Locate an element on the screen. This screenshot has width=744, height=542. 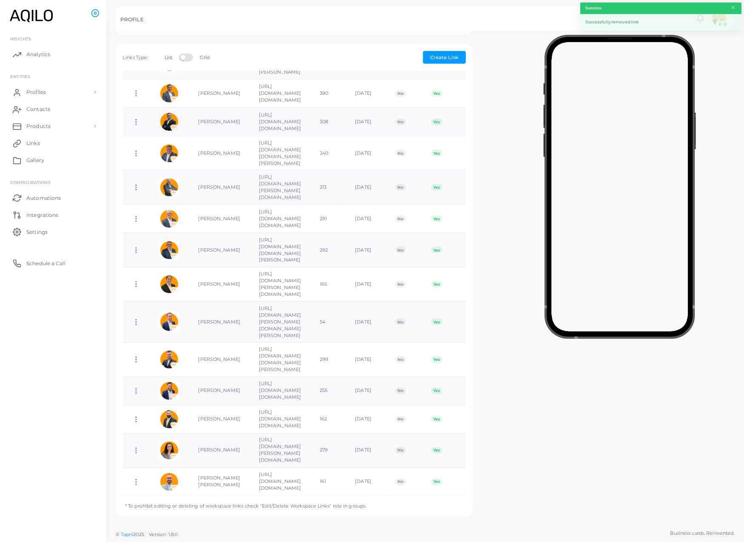
span: Profiles is located at coordinates (36, 92).